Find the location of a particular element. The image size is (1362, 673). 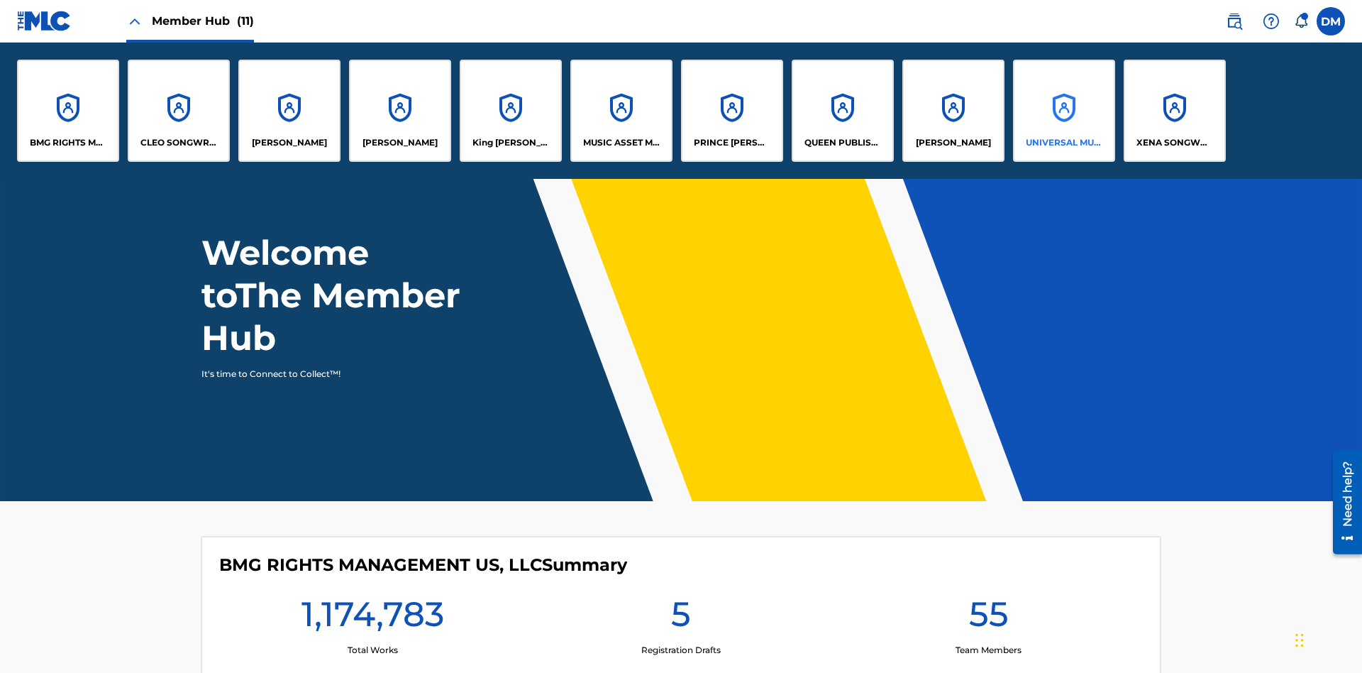

a: AccountsUNIVERSAL MUSIC PUB GROUP is located at coordinates (1064, 111).